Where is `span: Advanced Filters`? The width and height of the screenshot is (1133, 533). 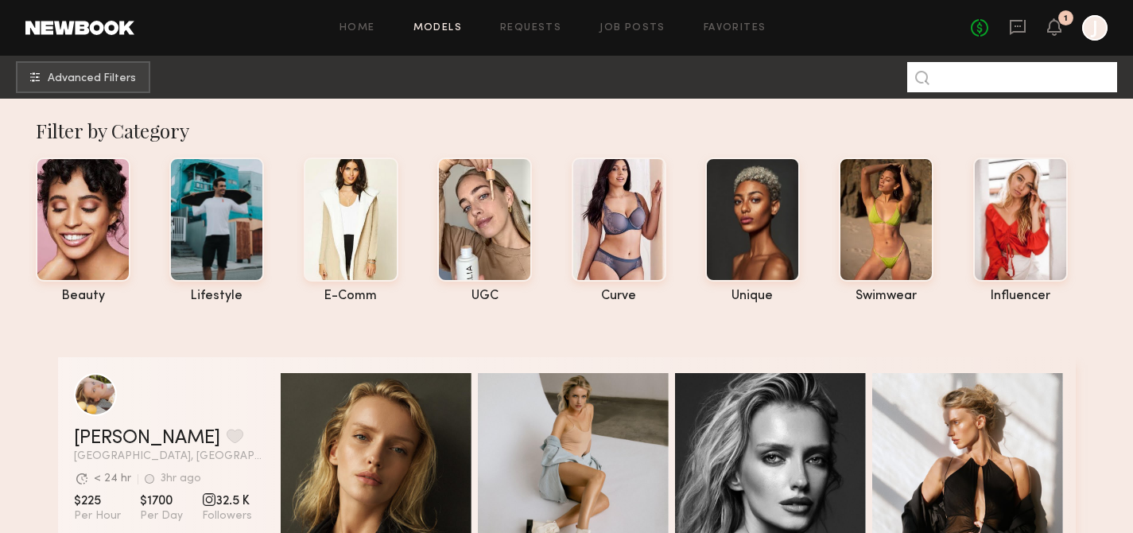
span: Advanced Filters is located at coordinates (91, 79).